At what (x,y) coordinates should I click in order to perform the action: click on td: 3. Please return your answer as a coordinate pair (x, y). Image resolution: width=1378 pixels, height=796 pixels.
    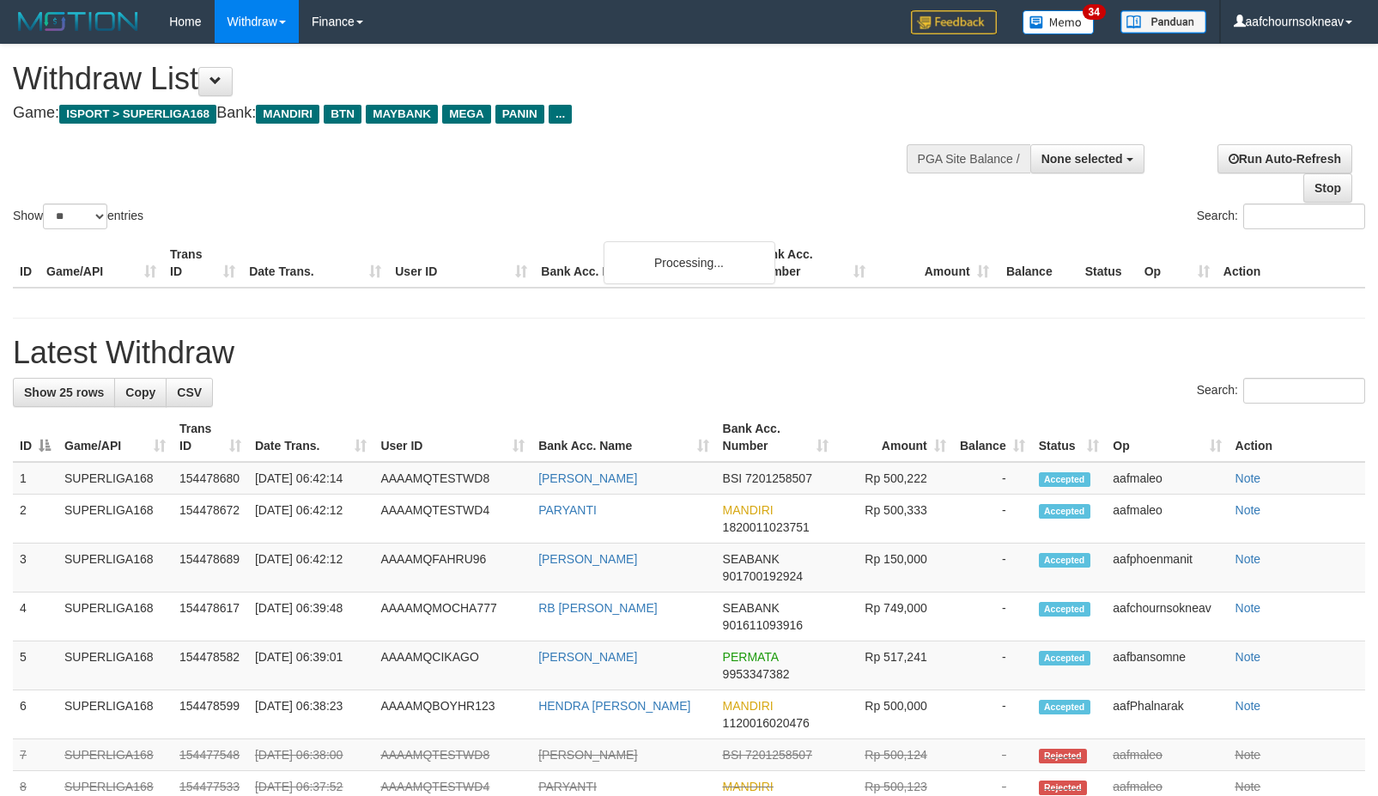
    Looking at the image, I should click on (35, 568).